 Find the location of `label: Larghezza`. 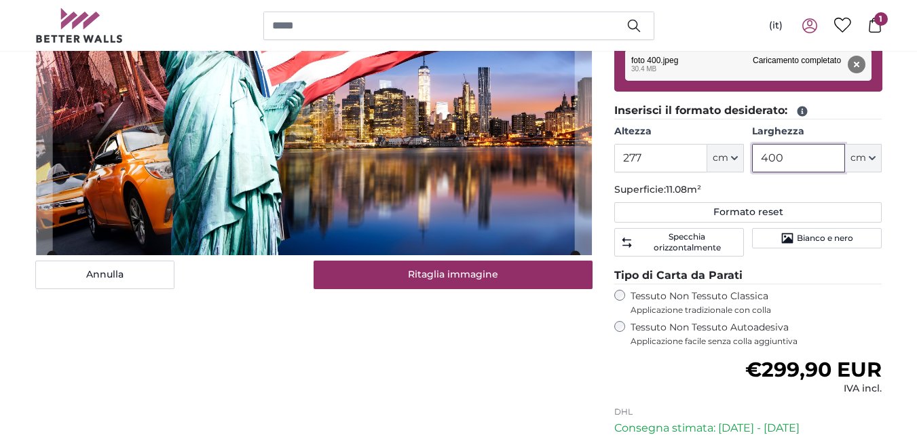

label: Larghezza is located at coordinates (816, 132).